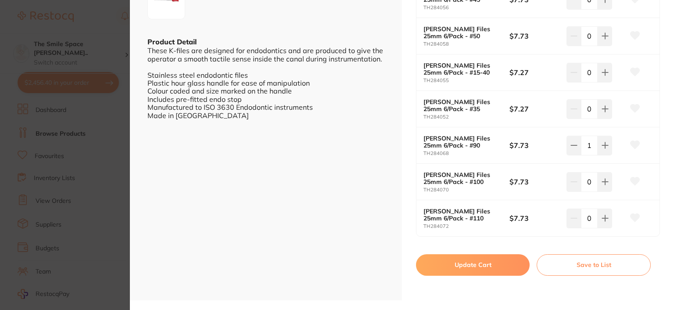 This screenshot has height=310, width=674. Describe the element at coordinates (466, 226) in the screenshot. I see `small: TH284072` at that location.